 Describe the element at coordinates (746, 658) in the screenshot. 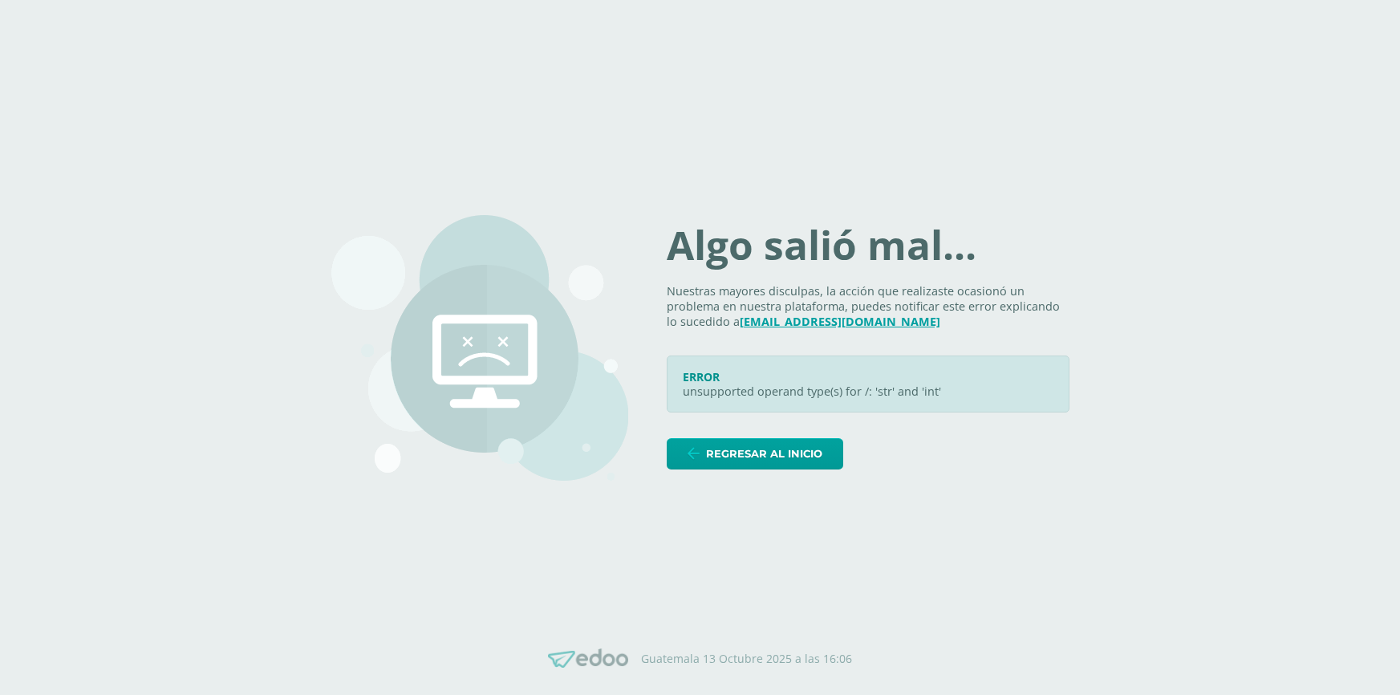

I see `p: Guatemala 13 Octubre 2025 a las 16:06` at that location.